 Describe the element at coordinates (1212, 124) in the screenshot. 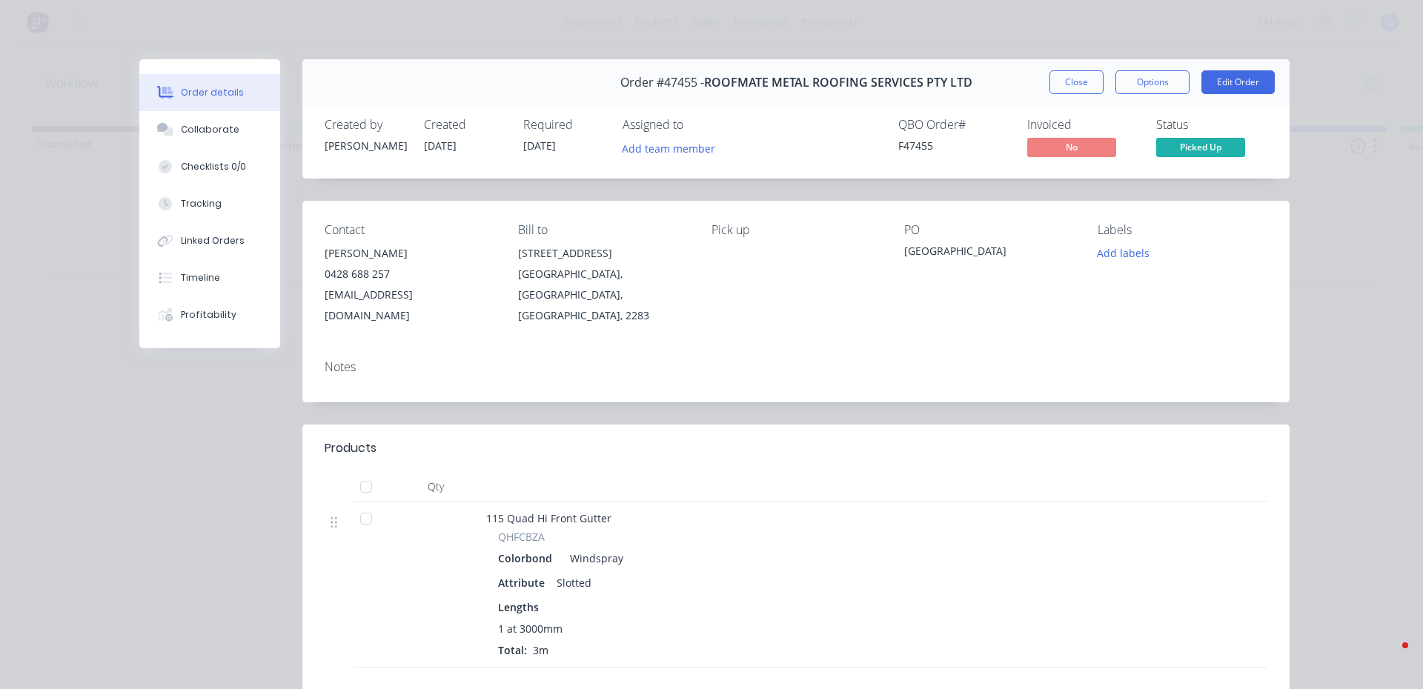

I see `div: Status` at that location.